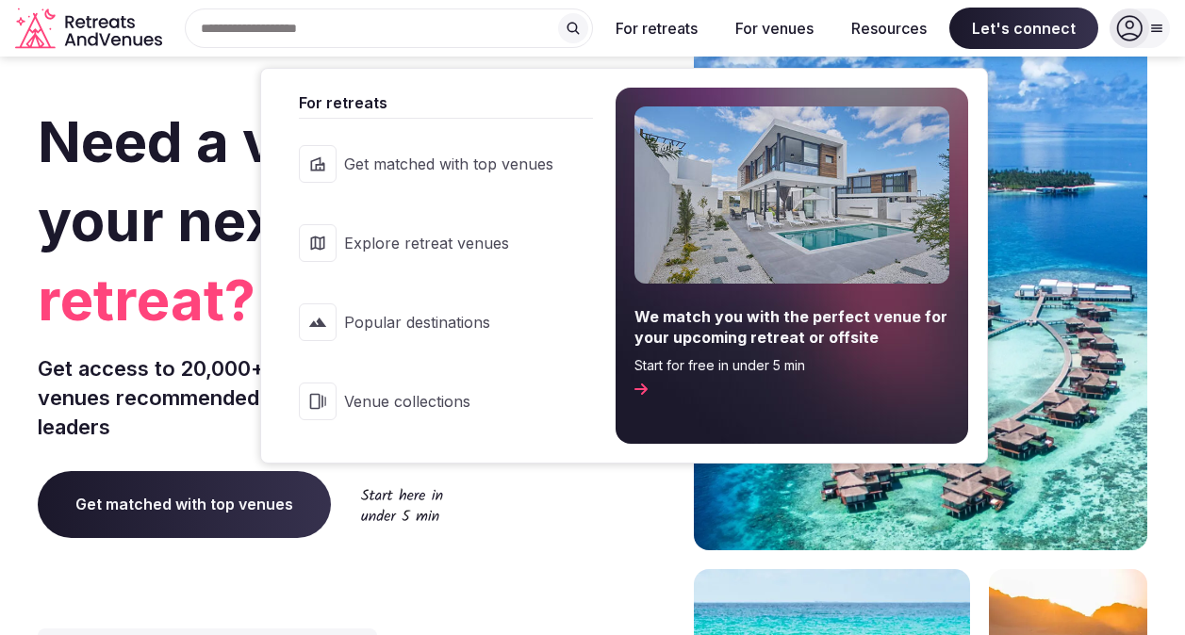  What do you see at coordinates (449, 402) in the screenshot?
I see `span: Venue collections` at bounding box center [449, 402].